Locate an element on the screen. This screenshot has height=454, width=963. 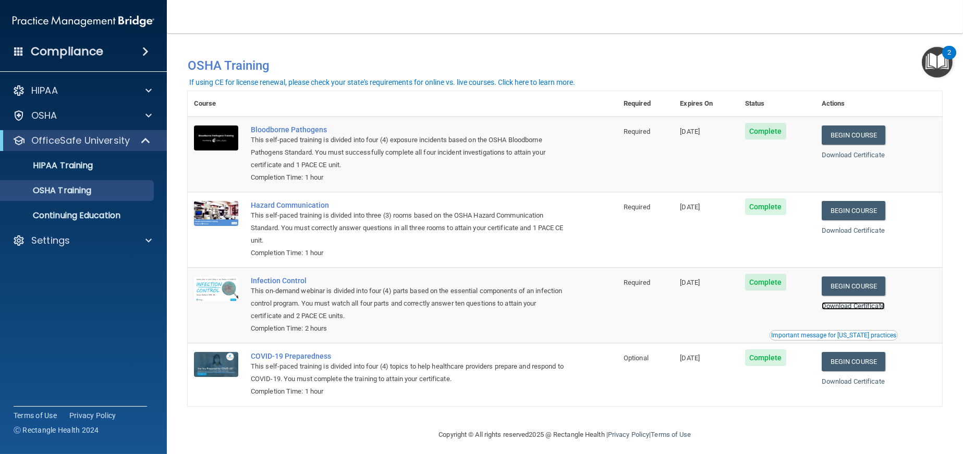
button: Read this if you are a dental practitioner in the state of CA is located at coordinates (833, 336).